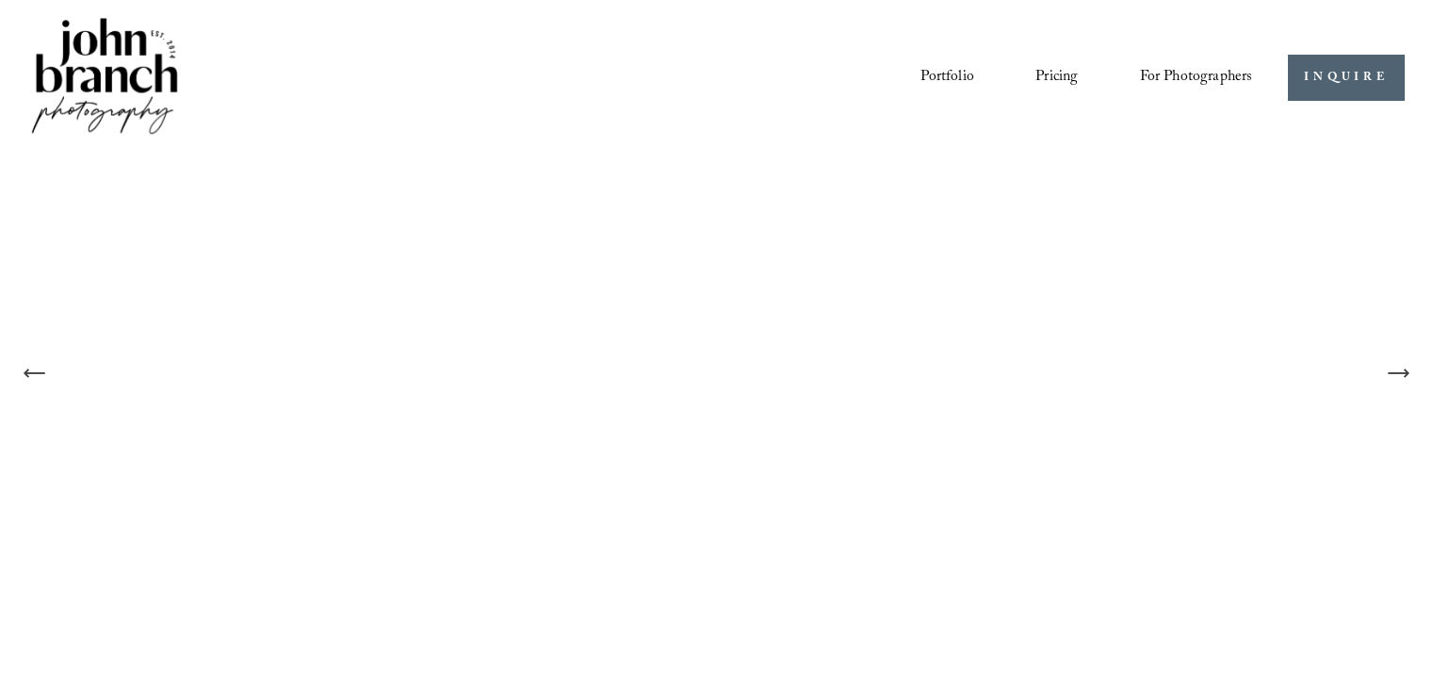 The image size is (1433, 688). What do you see at coordinates (105, 77) in the screenshot?
I see `img: John Branch IV Photography` at bounding box center [105, 77].